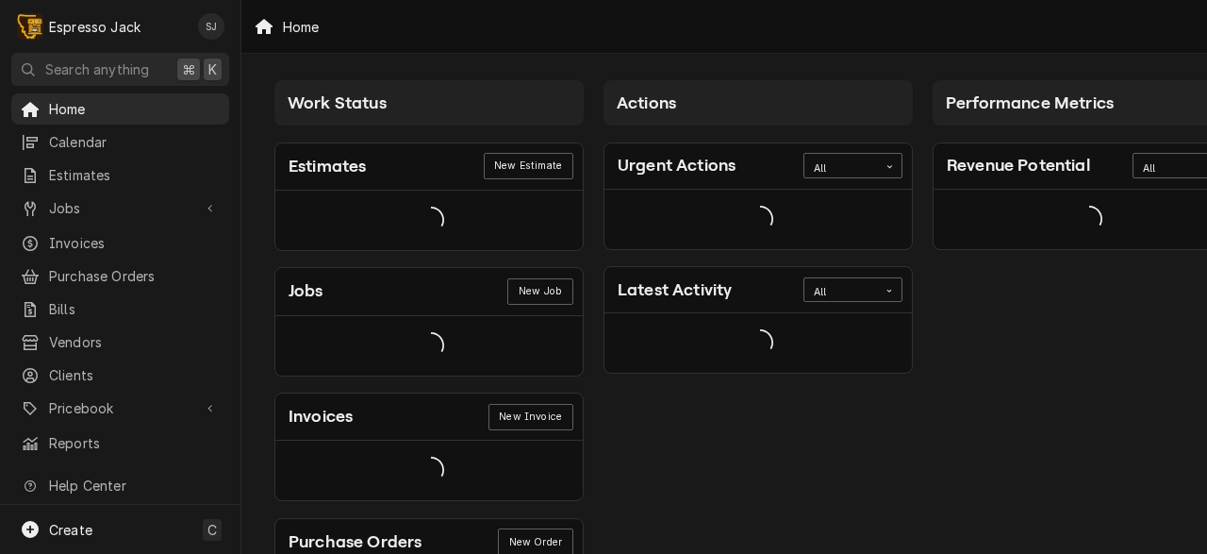 This screenshot has height=554, width=1207. Describe the element at coordinates (212, 69) in the screenshot. I see `span: K` at that location.